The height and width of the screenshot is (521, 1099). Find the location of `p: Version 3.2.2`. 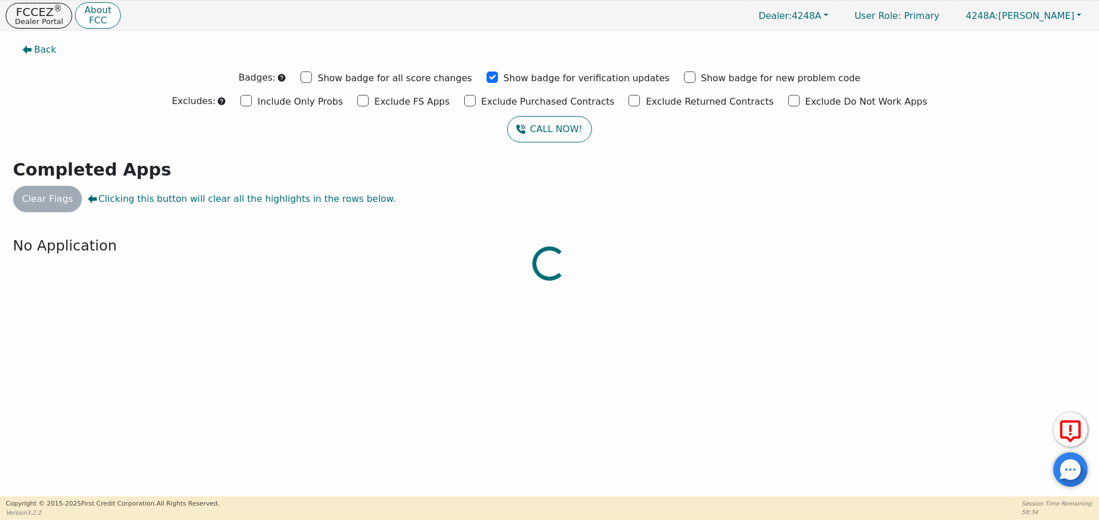

p: Version 3.2.2 is located at coordinates (112, 513).